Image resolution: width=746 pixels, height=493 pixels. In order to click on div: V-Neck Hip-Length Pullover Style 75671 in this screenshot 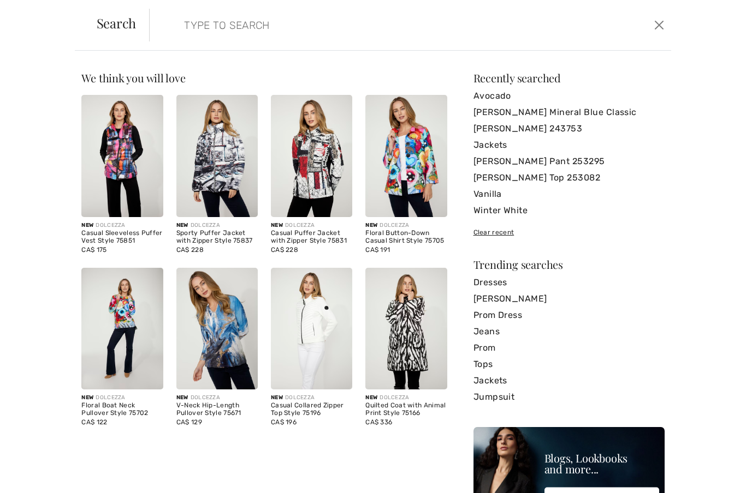, I will do `click(217, 410)`.